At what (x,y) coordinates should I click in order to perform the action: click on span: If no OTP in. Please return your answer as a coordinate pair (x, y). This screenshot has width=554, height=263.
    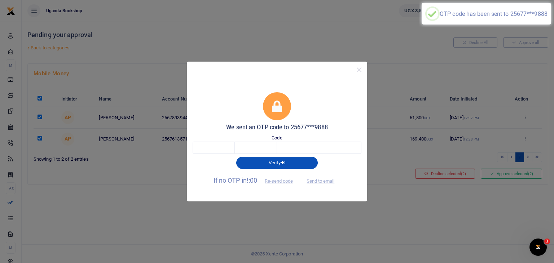
    Looking at the image, I should click on (257, 180).